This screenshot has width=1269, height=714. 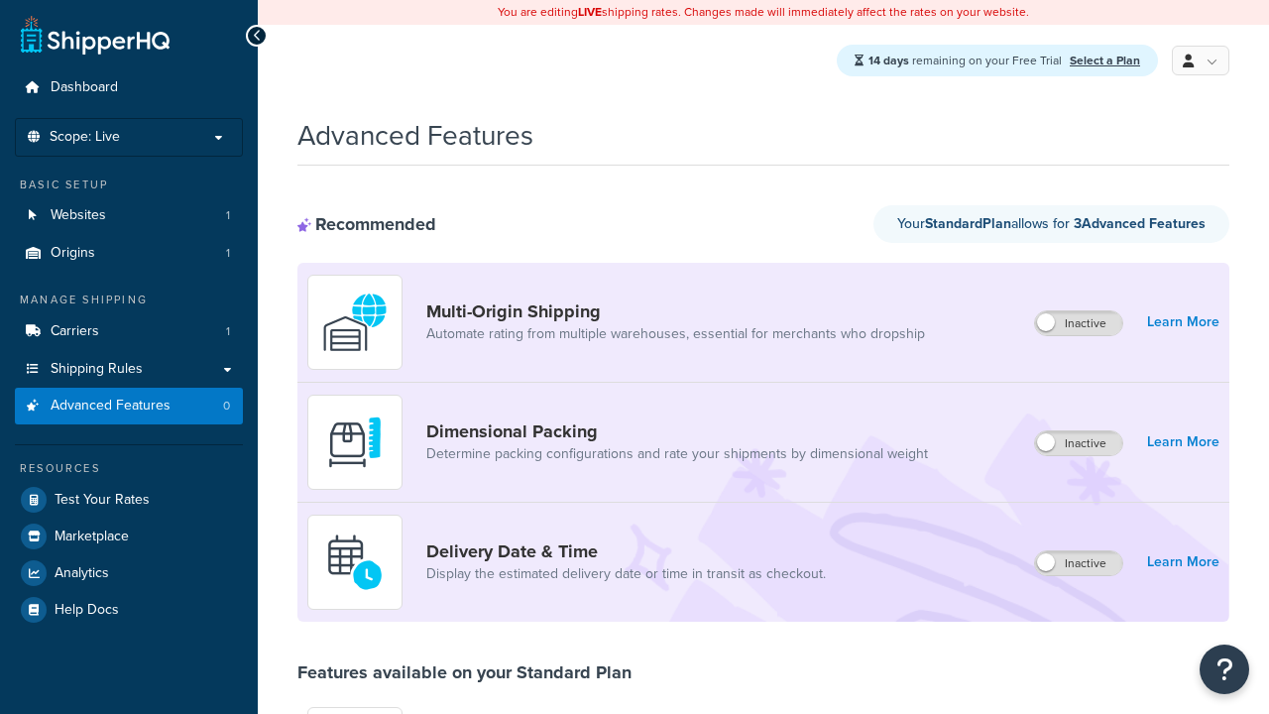 I want to click on li: Advanced Features, so click(x=129, y=406).